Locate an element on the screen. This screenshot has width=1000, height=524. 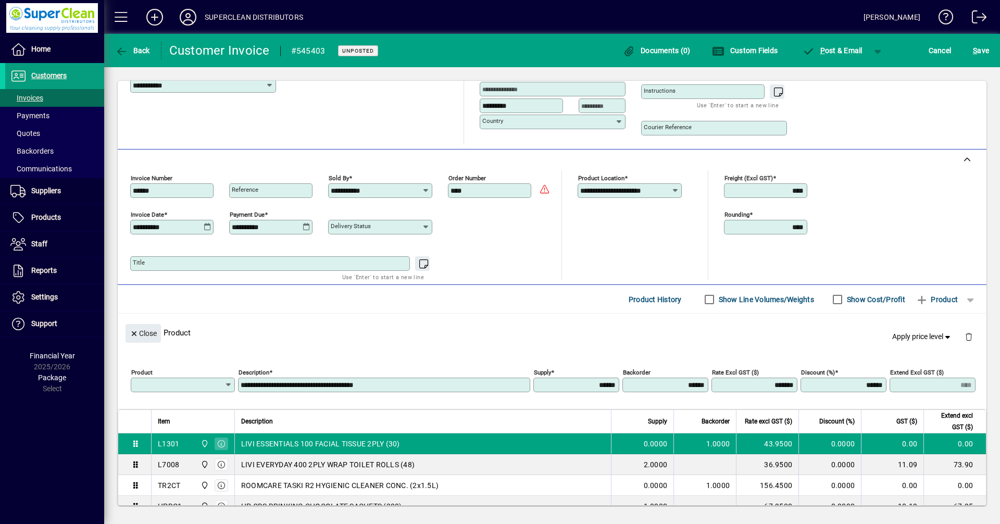
td: 67.95 is located at coordinates (955, 506).